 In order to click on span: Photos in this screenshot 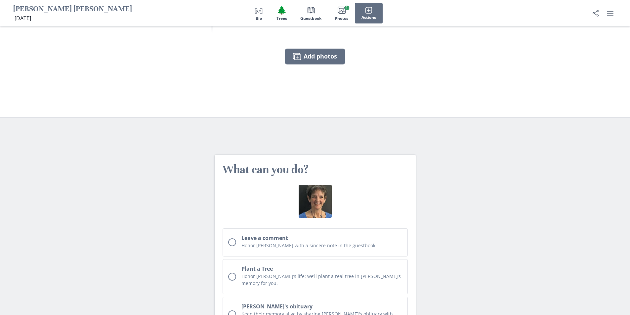, I will do `click(341, 19)`.